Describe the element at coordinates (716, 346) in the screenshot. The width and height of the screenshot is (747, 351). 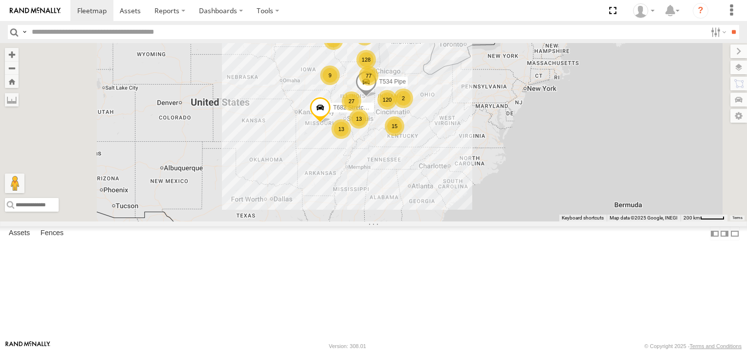
I see `a: Terms and Conditions` at that location.